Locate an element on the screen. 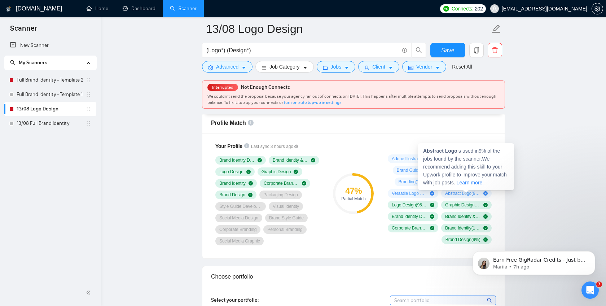  span: Personal Branding is located at coordinates (285, 229).